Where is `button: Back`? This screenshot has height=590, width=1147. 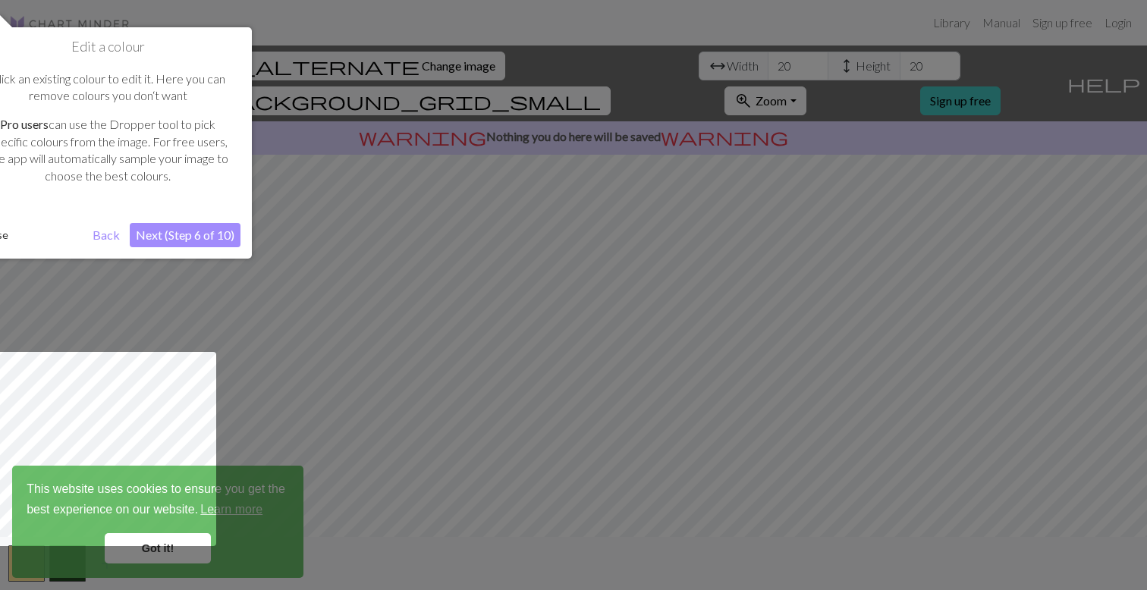
button: Back is located at coordinates (106, 235).